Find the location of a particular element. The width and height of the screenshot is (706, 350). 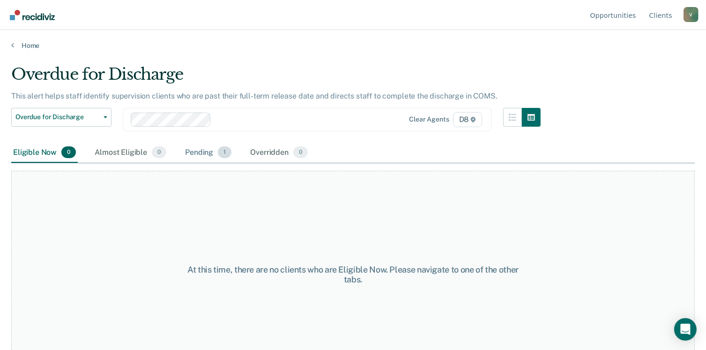

div: Clear agents is located at coordinates (429, 119).